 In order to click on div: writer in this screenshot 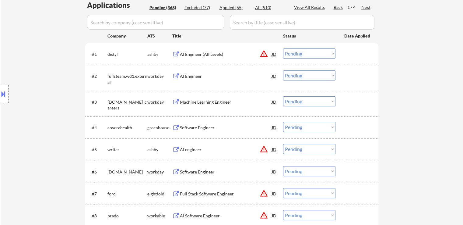, I will do `click(127, 149)`.